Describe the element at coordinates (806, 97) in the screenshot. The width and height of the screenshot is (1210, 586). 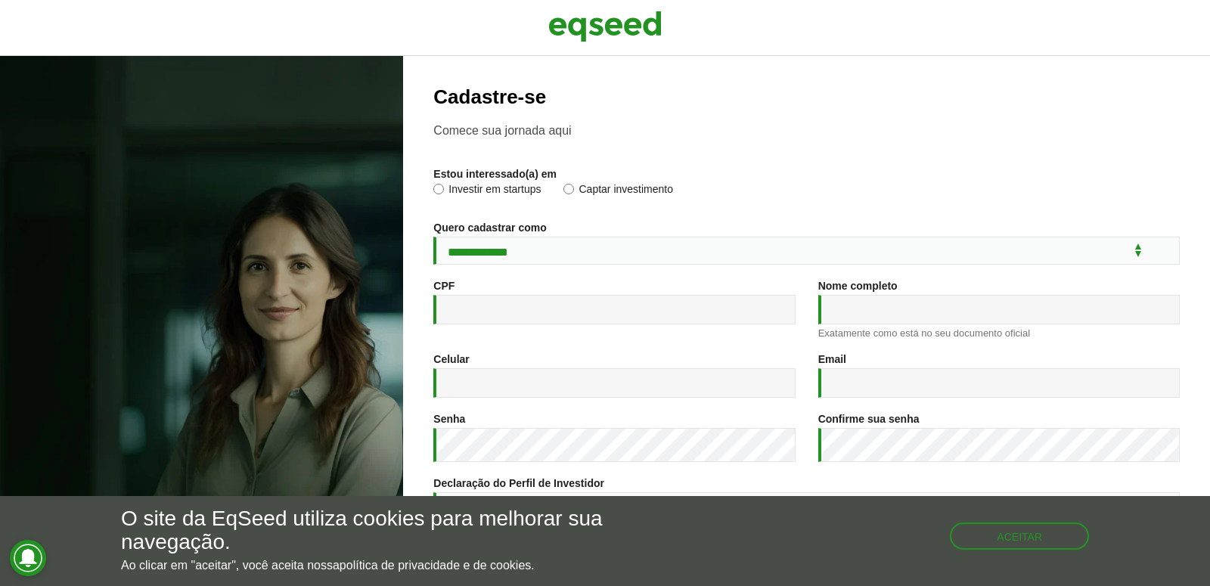
I see `h2: Cadastre-se` at that location.